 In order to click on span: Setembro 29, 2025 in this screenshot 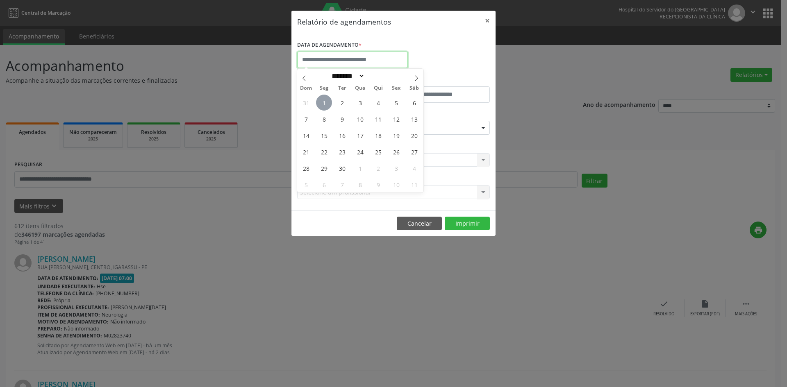, I will do `click(324, 168)`.